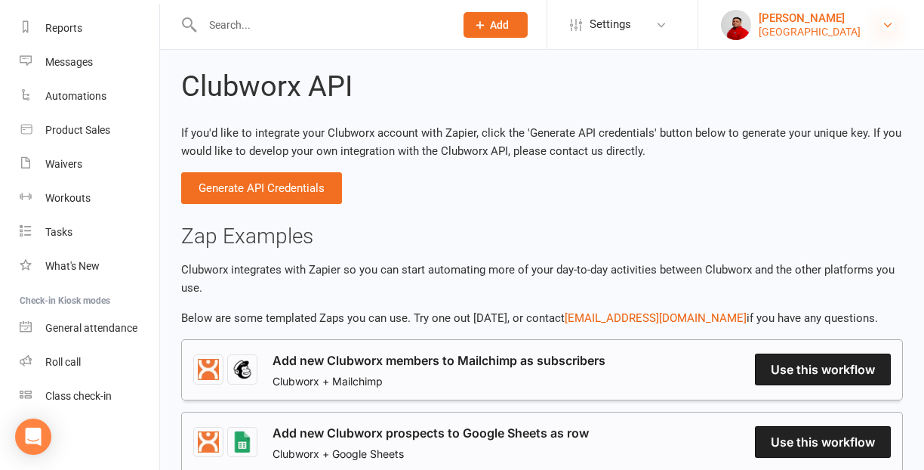 This screenshot has width=924, height=470. I want to click on a: General attendance kiosk mode, so click(89, 328).